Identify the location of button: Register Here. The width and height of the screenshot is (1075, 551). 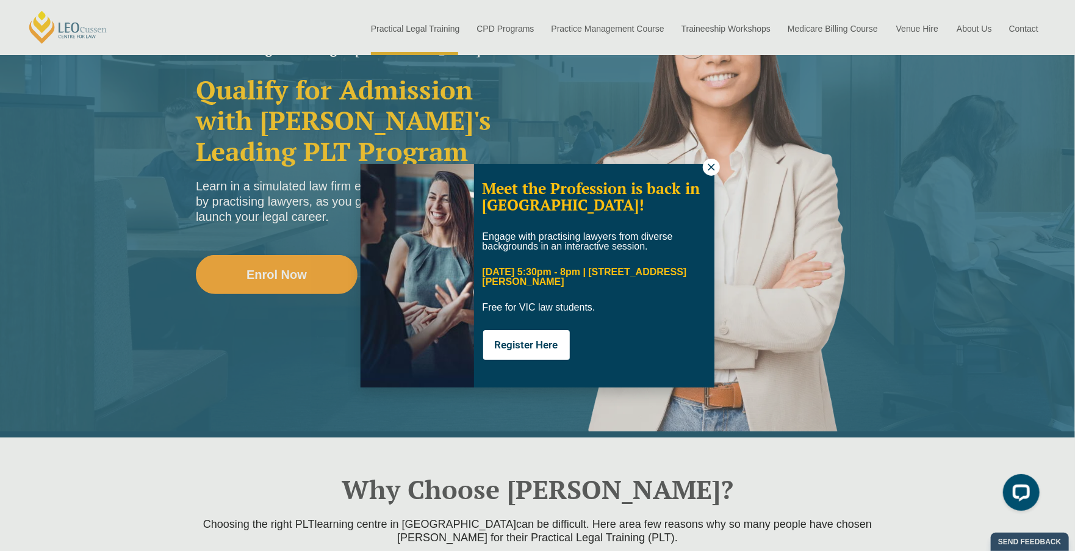
(527, 345).